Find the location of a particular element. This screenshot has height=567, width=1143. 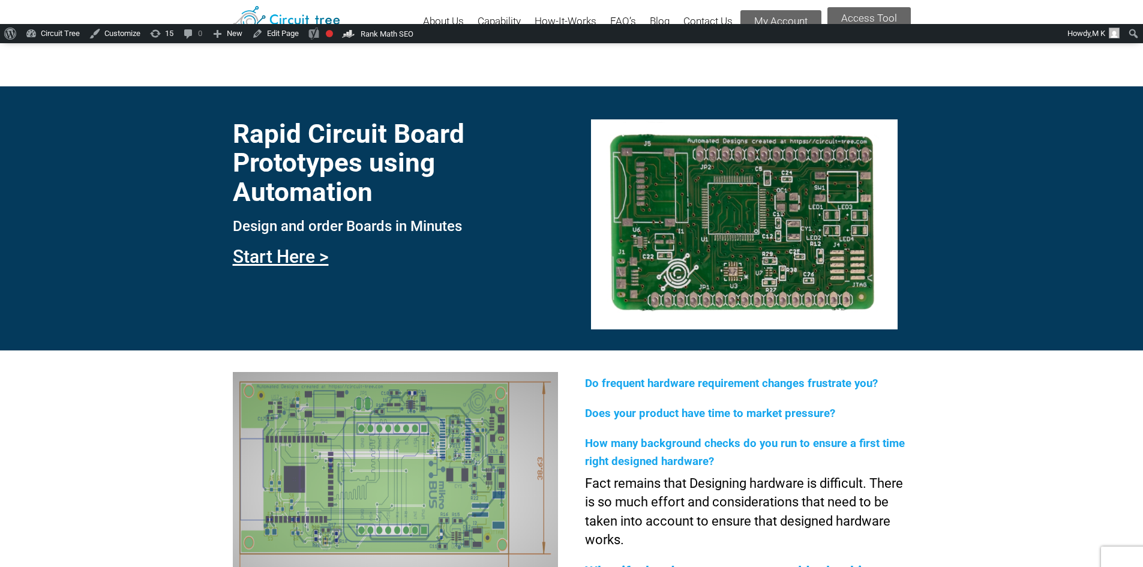

span: Do frequent hardware requirement changes frustrate you? is located at coordinates (732, 384).